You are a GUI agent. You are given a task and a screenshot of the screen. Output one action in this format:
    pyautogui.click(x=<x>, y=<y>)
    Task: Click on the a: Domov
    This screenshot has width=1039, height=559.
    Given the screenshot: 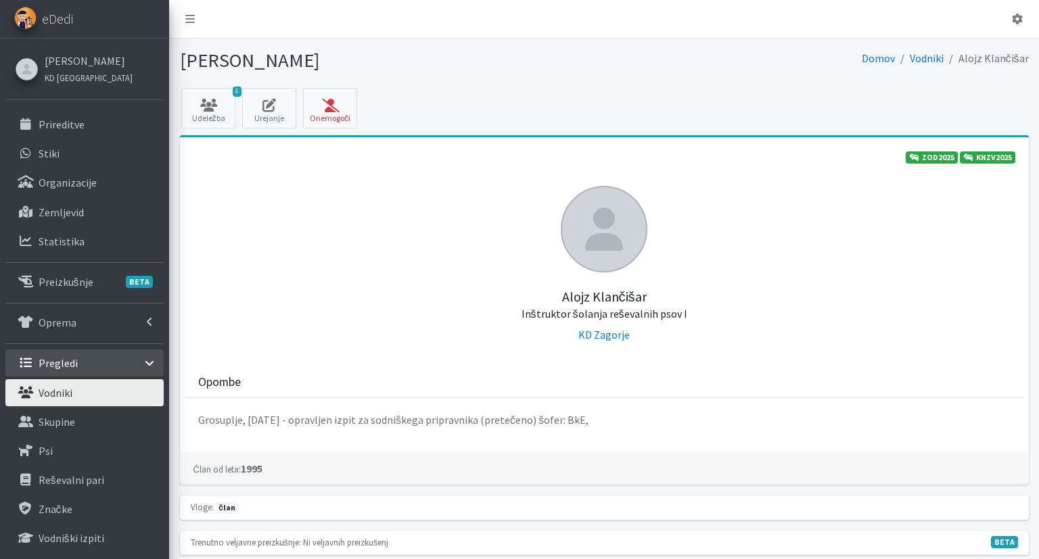 What is the action you would take?
    pyautogui.click(x=878, y=58)
    